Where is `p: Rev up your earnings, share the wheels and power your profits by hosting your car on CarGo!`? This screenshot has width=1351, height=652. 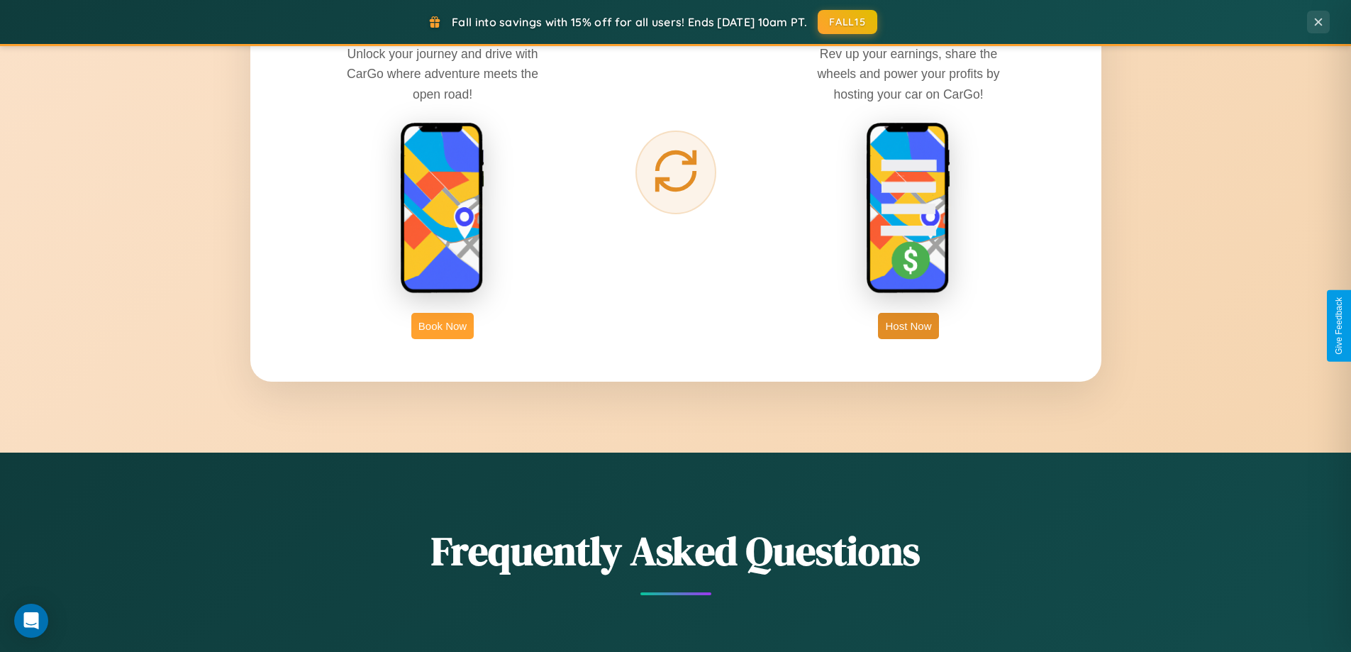 p: Rev up your earnings, share the wheels and power your profits by hosting your car on CarGo! is located at coordinates (908, 74).